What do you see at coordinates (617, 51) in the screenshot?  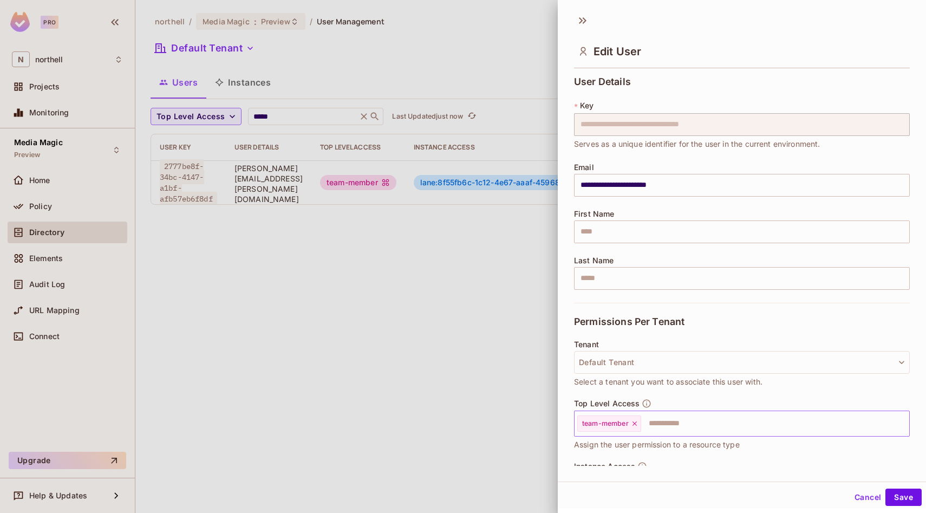 I see `span: Edit User` at bounding box center [617, 51].